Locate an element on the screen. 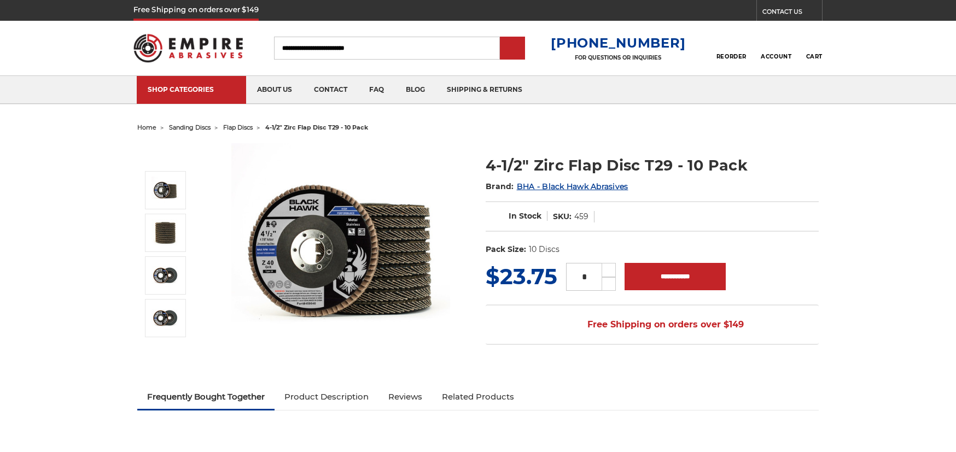  a: Reorder is located at coordinates (731, 48).